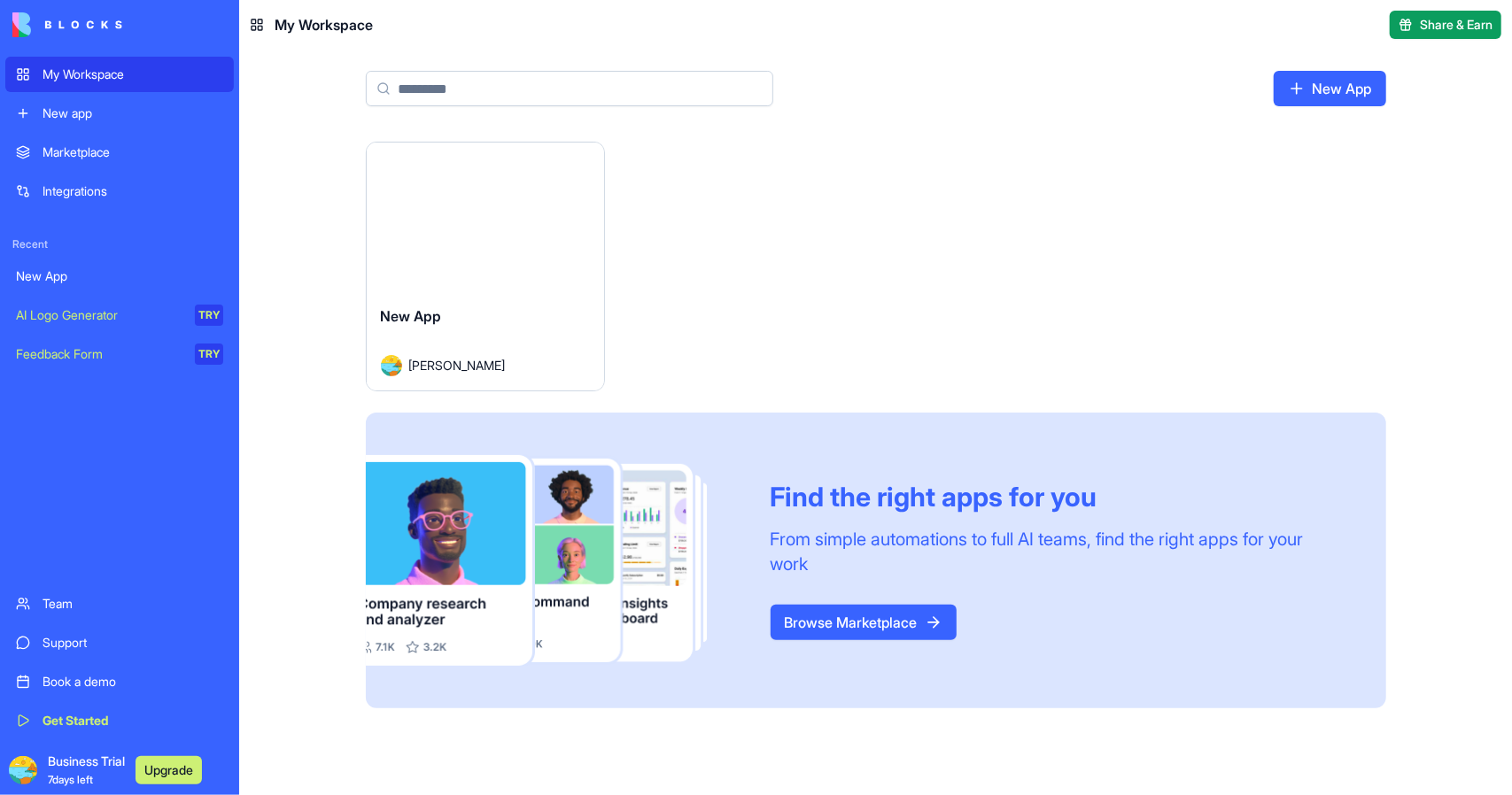  I want to click on div: Support, so click(133, 643).